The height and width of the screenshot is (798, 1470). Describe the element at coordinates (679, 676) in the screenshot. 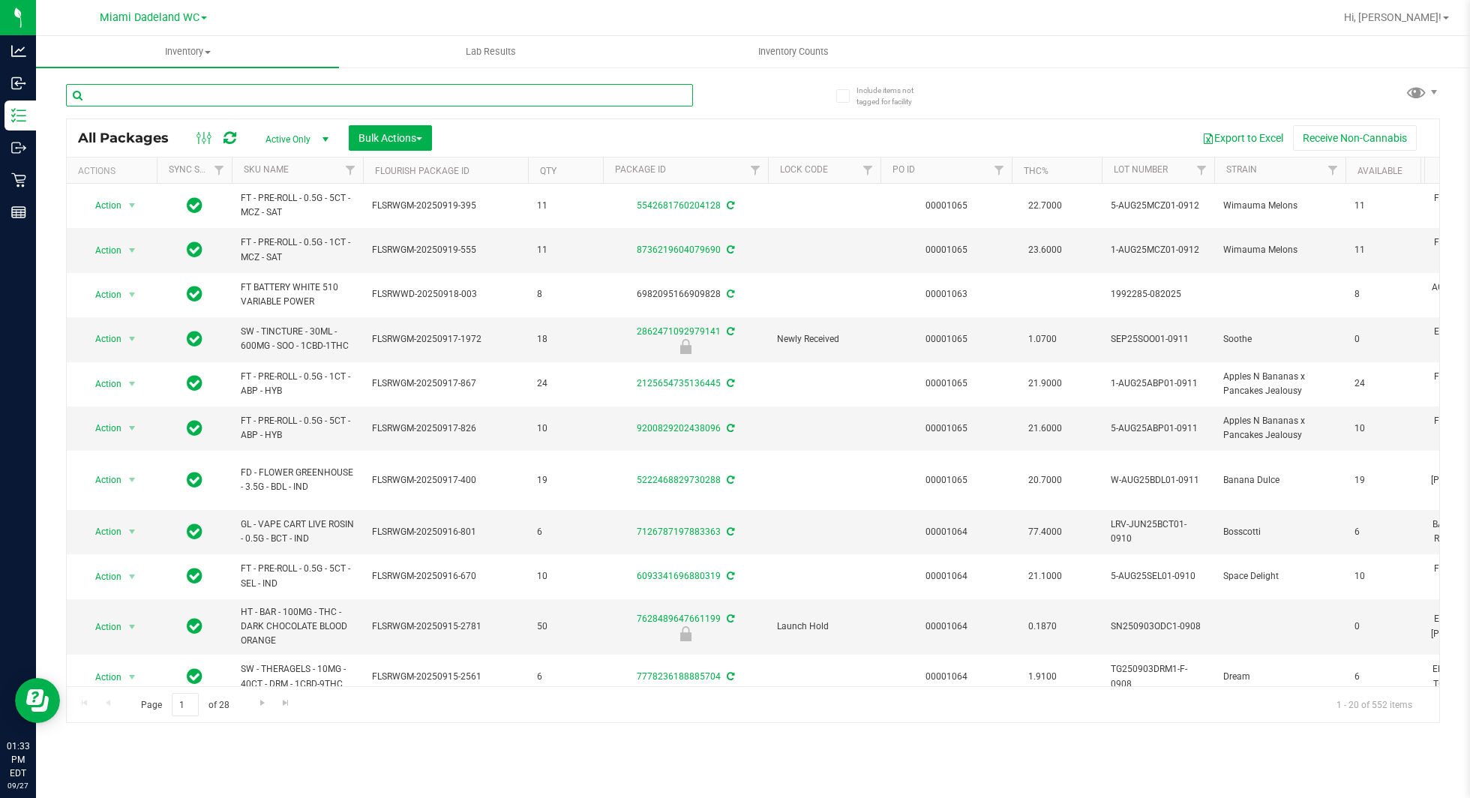

I see `a: 7778236188885704` at that location.